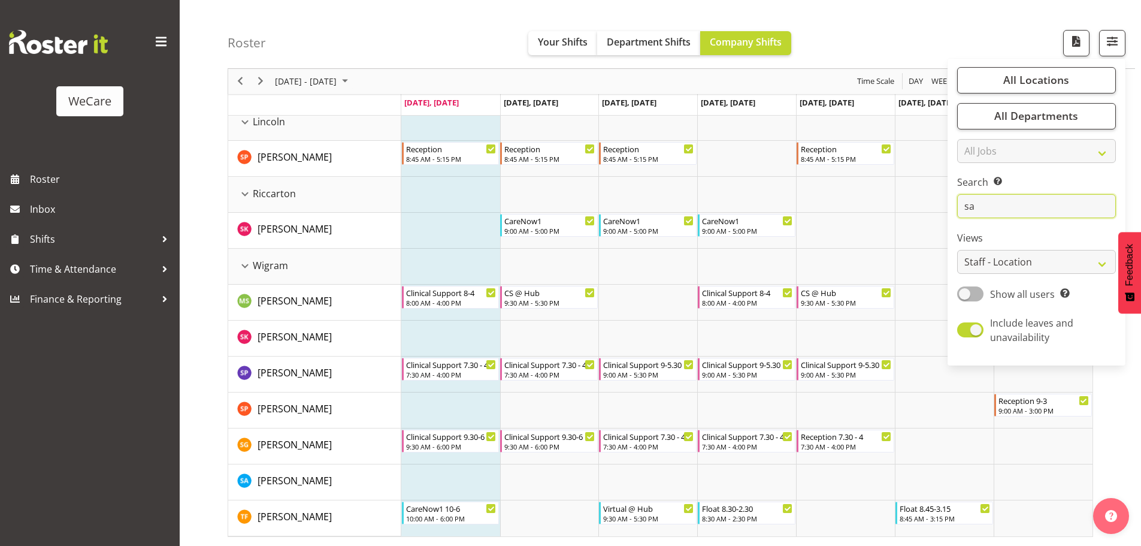  Describe the element at coordinates (315, 231) in the screenshot. I see `td: Saahit Kour resource` at that location.